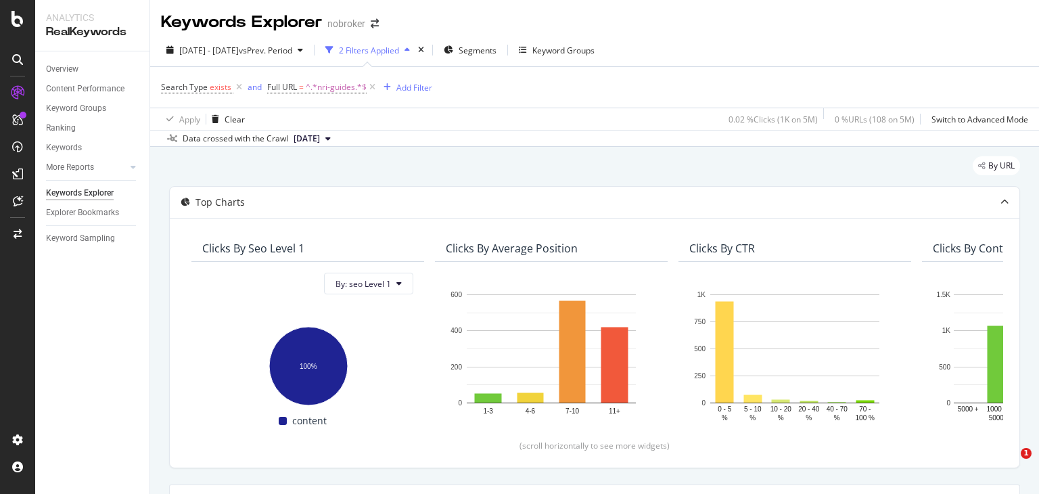 This screenshot has height=494, width=1039. Describe the element at coordinates (979, 119) in the screenshot. I see `div: Switch to Advanced Mode` at that location.